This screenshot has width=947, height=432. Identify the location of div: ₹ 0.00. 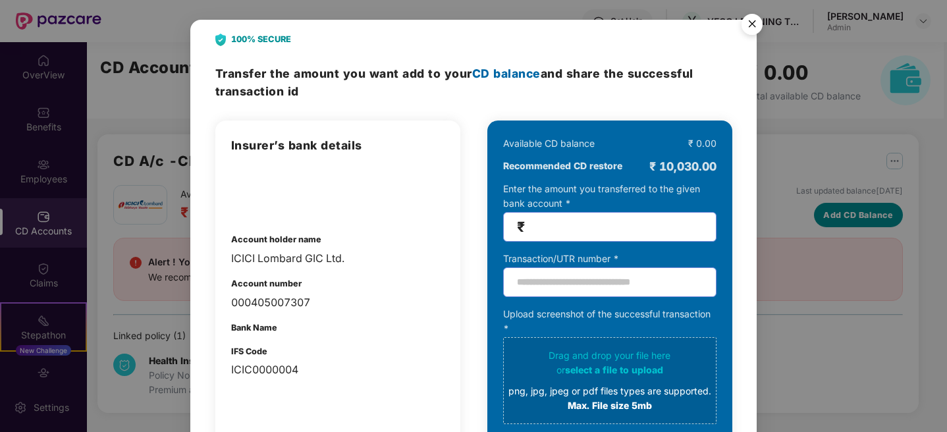
(702, 144).